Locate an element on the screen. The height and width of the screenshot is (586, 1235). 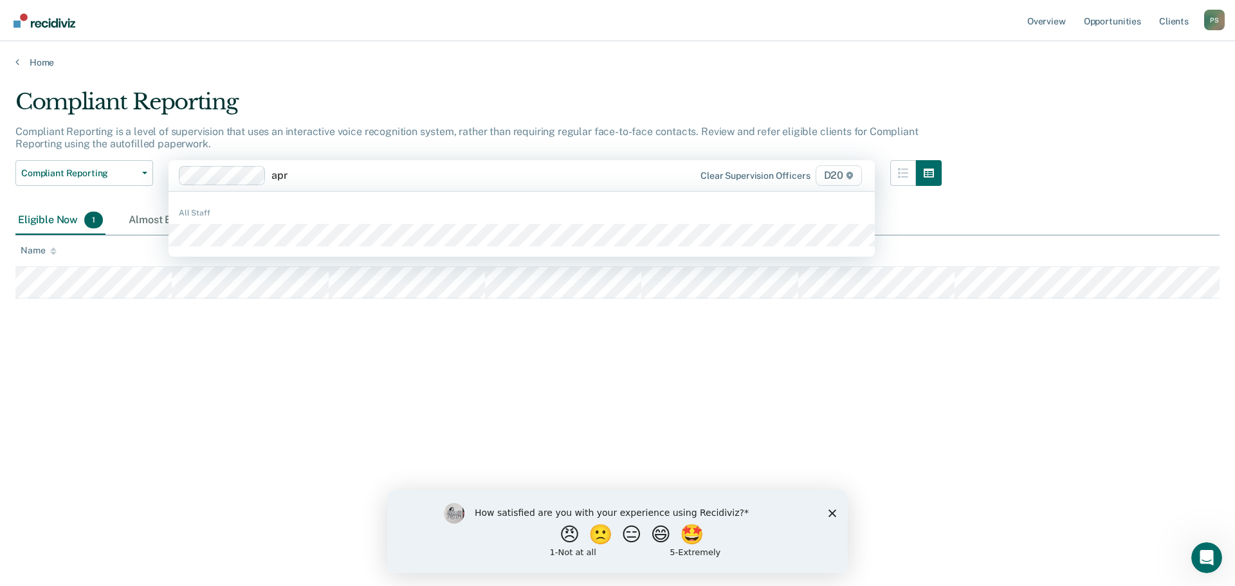
button: Profile dropdown button is located at coordinates (1214, 20).